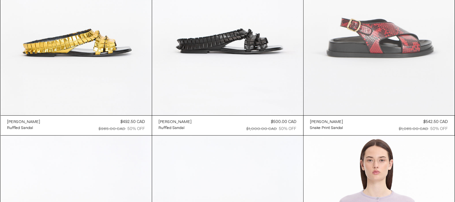 The image size is (455, 202). Describe the element at coordinates (284, 122) in the screenshot. I see `div: $500.00 CAD` at that location.